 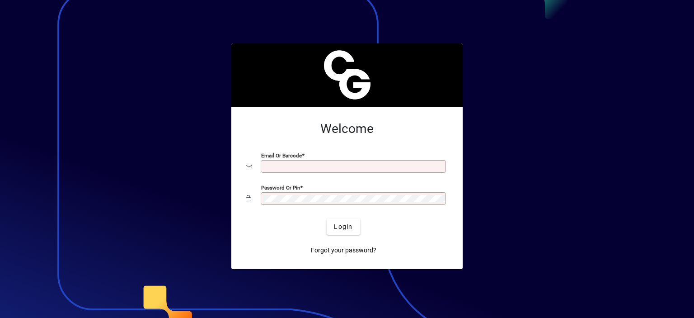 What do you see at coordinates (343, 250) in the screenshot?
I see `span: Forgot your password?` at bounding box center [343, 250].